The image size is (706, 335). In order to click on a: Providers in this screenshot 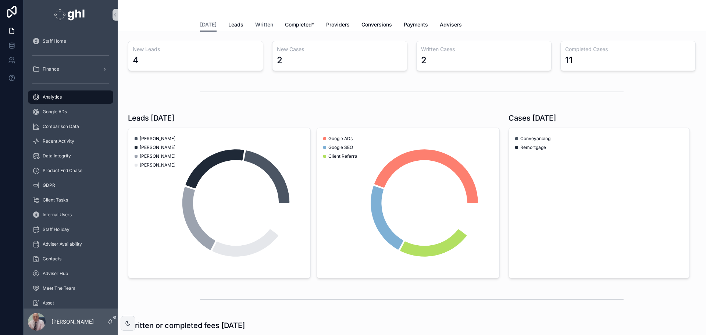, I will do `click(338, 25)`.